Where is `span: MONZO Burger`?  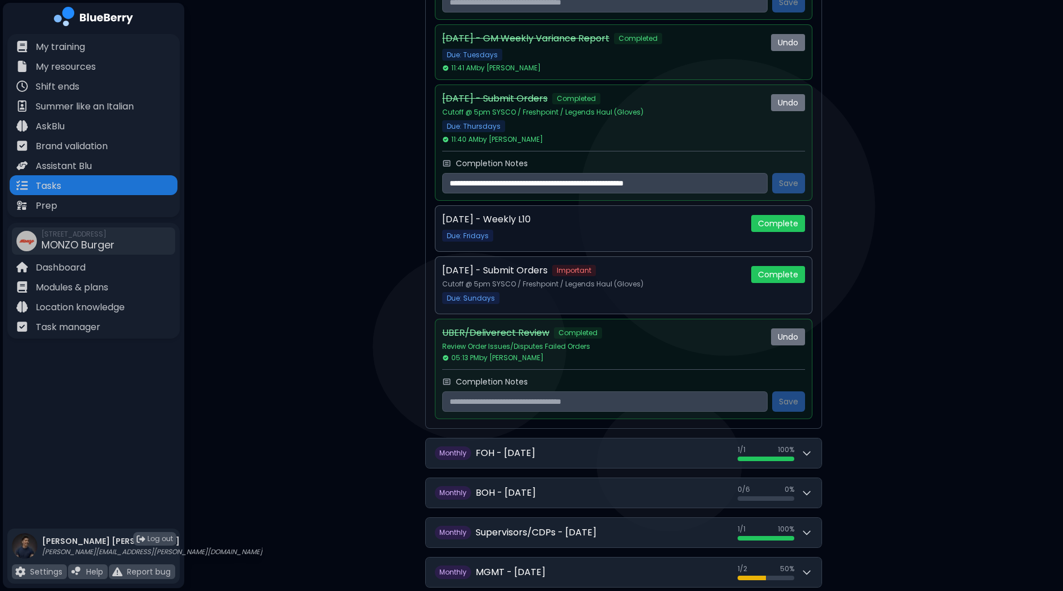
span: MONZO Burger is located at coordinates (78, 244).